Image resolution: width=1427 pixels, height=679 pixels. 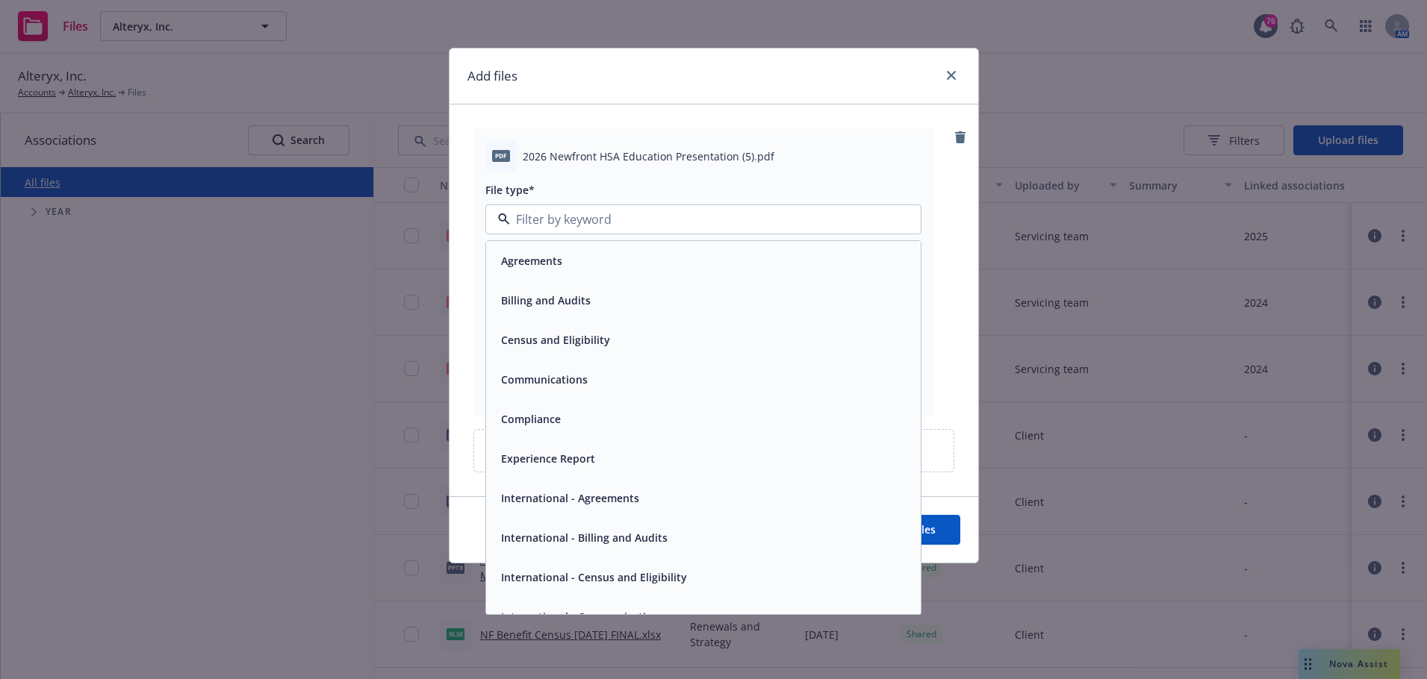 What do you see at coordinates (531, 419) in the screenshot?
I see `button: Compliance` at bounding box center [531, 419].